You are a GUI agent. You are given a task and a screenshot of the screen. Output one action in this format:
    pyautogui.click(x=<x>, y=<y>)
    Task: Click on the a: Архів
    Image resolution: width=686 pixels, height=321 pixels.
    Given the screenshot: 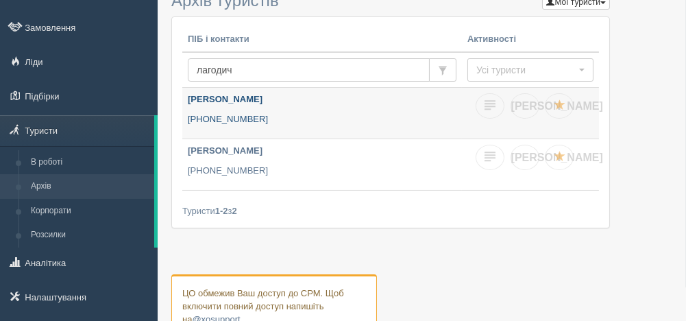 What is the action you would take?
    pyautogui.click(x=89, y=186)
    